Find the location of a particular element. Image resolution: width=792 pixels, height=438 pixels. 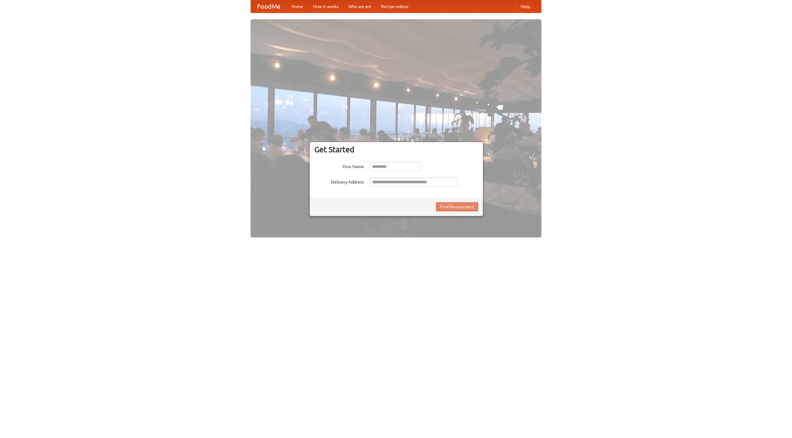

a: Who we are is located at coordinates (360, 6).